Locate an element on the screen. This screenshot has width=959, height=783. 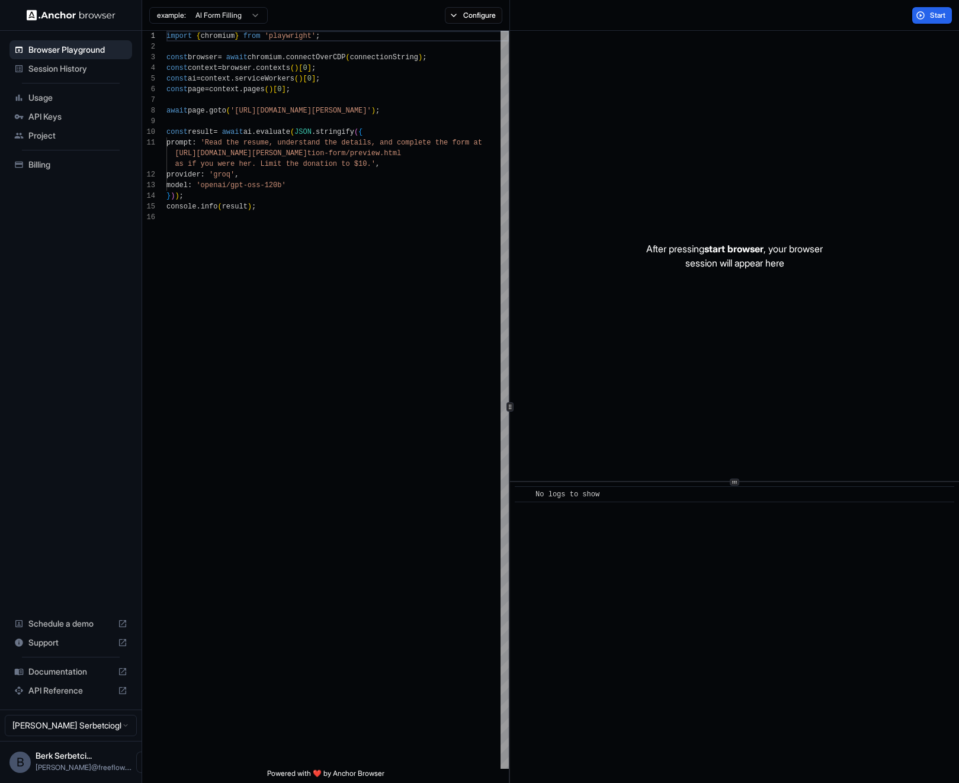
div: 3 is located at coordinates (149, 57).